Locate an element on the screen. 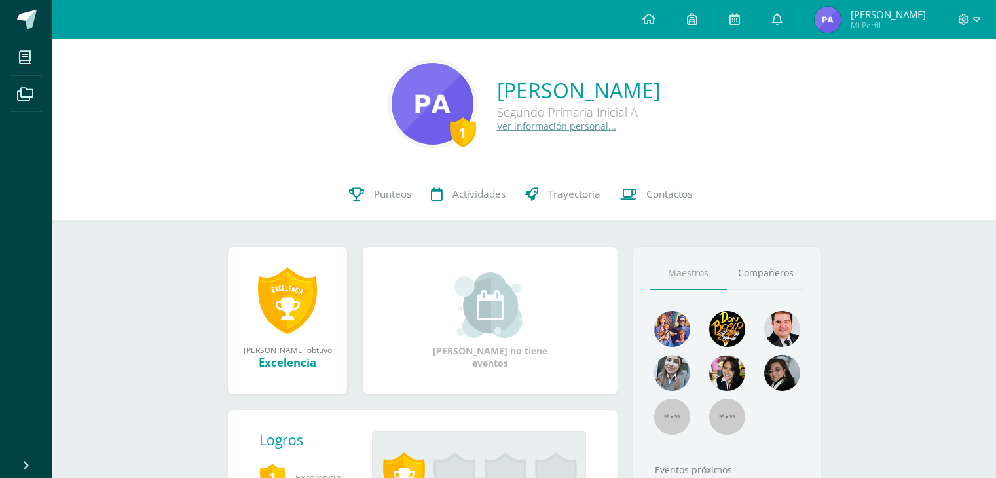  div: Logros is located at coordinates (310, 440).